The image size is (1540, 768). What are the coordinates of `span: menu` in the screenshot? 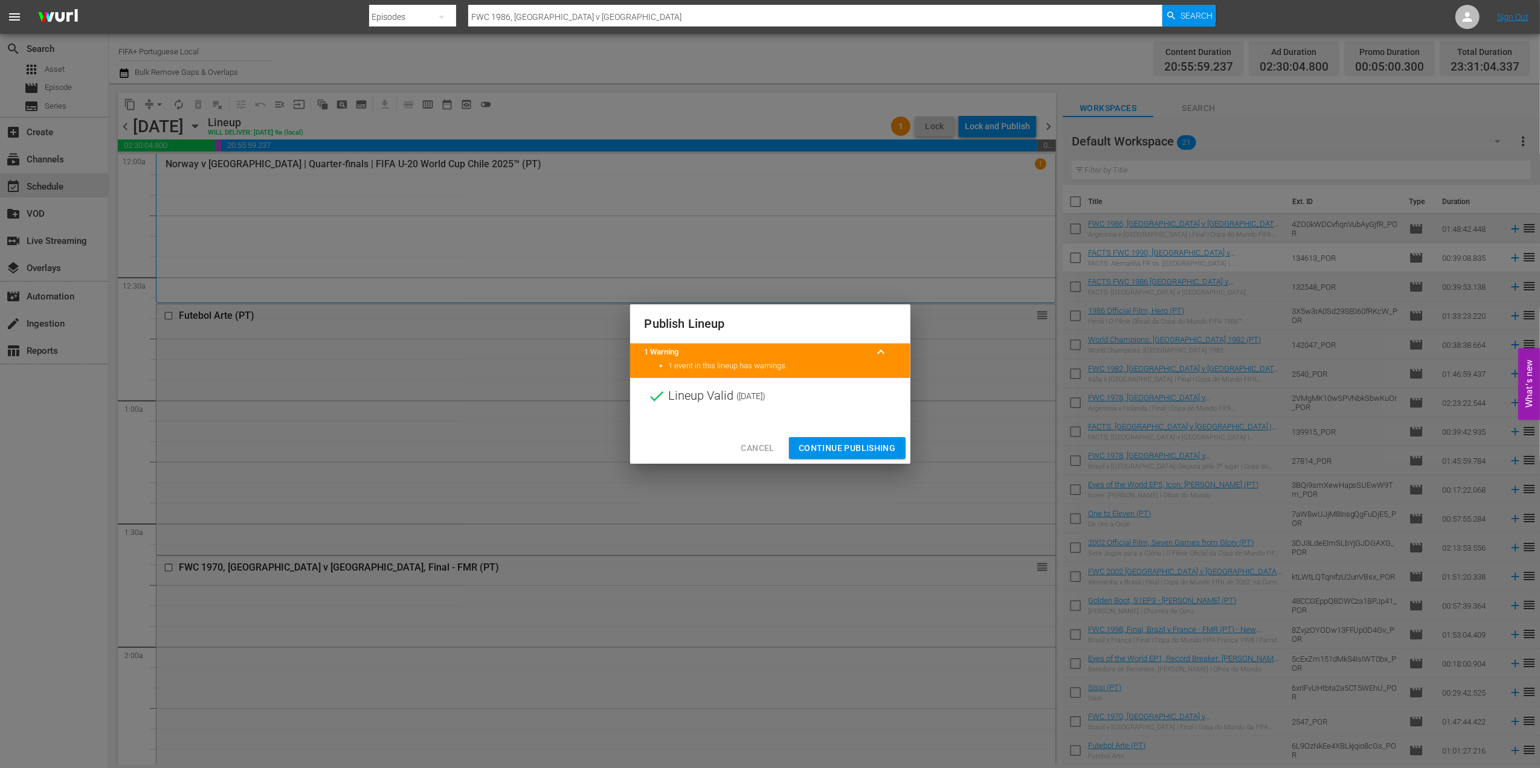 It's located at (14, 17).